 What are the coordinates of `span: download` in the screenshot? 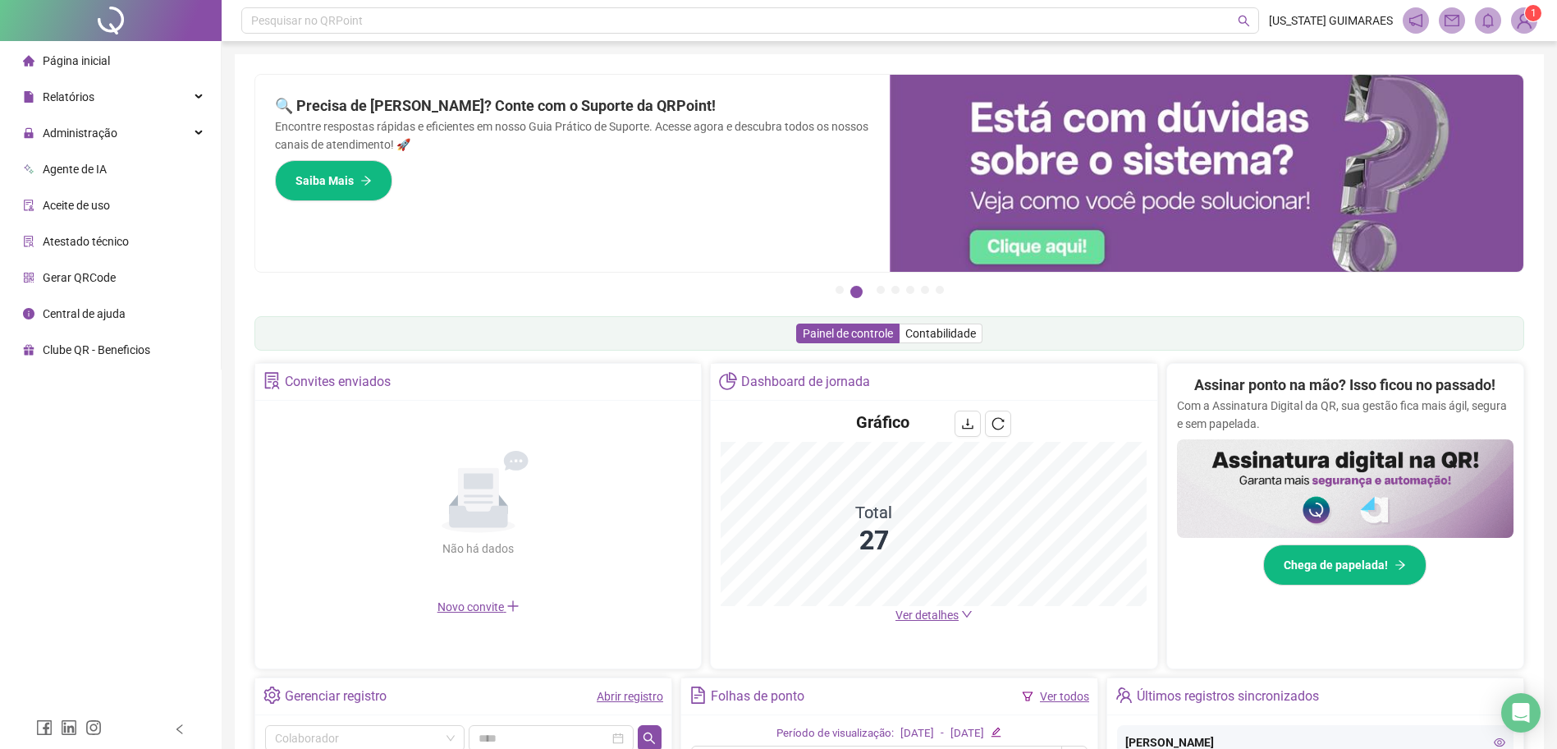 It's located at (968, 423).